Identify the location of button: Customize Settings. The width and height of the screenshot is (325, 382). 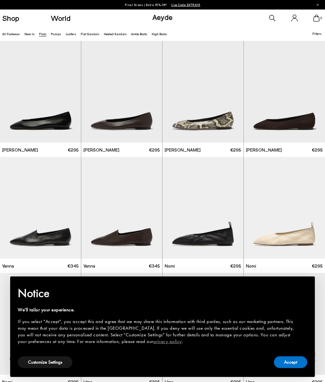
(45, 362).